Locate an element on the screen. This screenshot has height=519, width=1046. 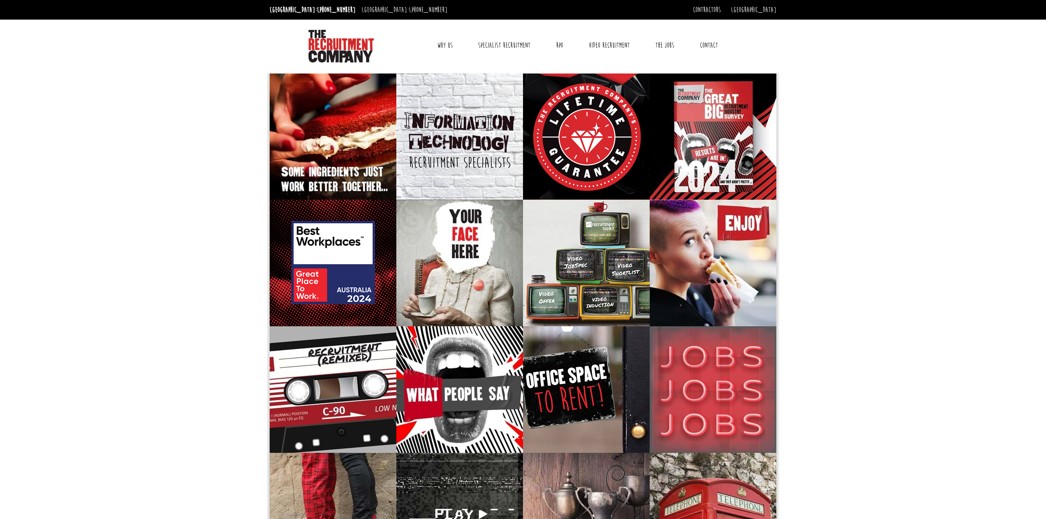
a: RPO is located at coordinates (559, 45).